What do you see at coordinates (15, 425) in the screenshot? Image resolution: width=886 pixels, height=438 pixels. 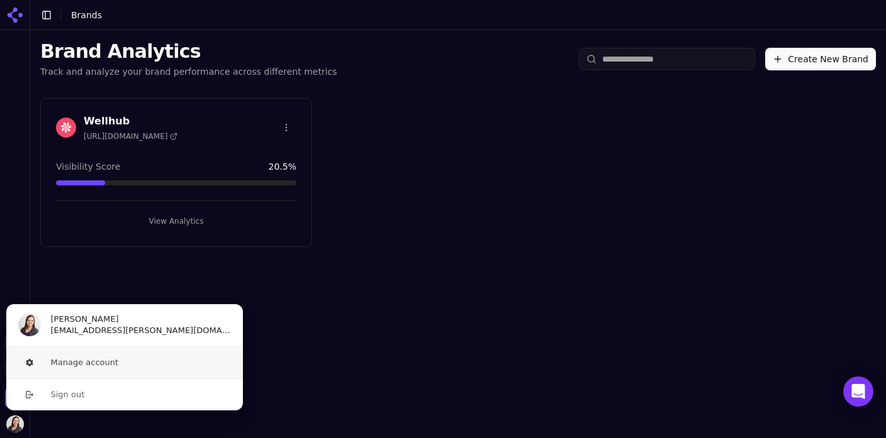 I see `button: Close user button` at bounding box center [15, 425].